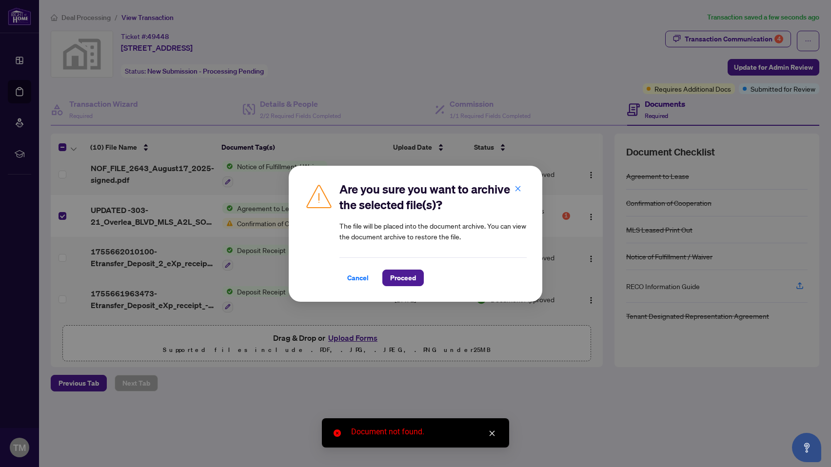 This screenshot has width=831, height=467. What do you see at coordinates (358, 278) in the screenshot?
I see `button: Cancel` at bounding box center [358, 278].